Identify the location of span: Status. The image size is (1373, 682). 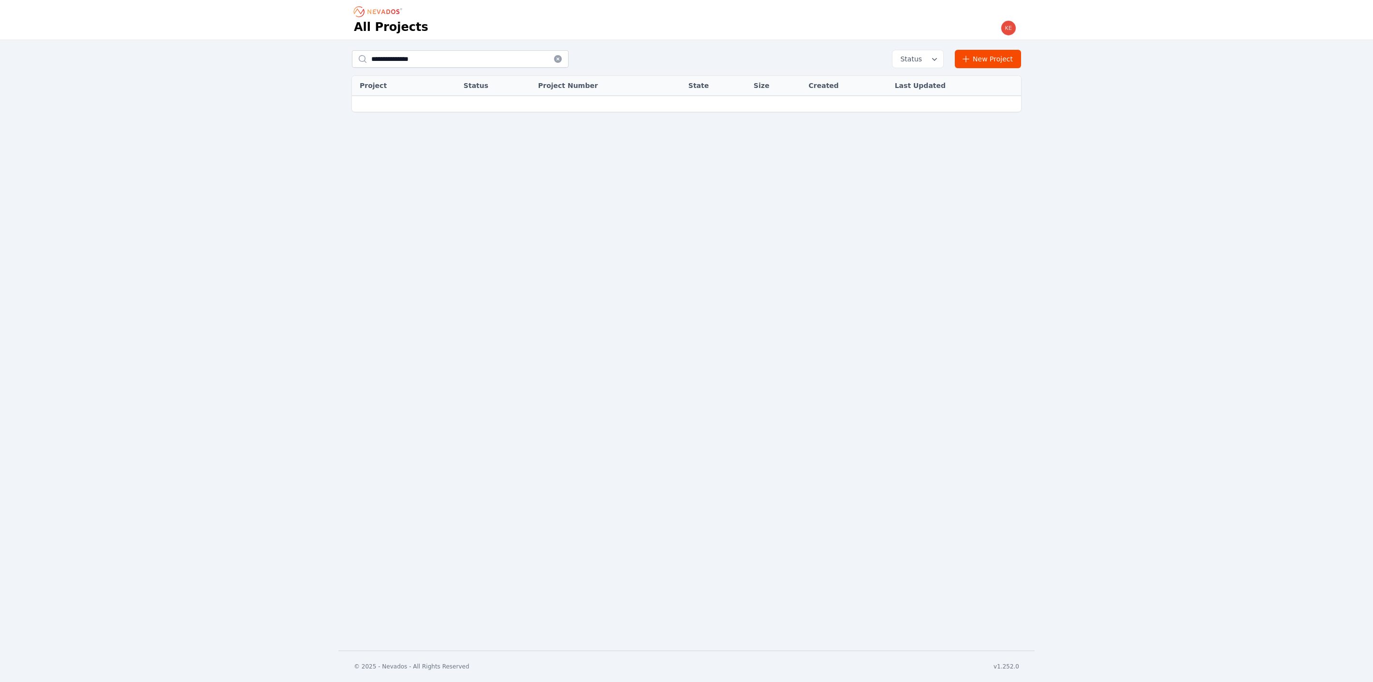
(909, 59).